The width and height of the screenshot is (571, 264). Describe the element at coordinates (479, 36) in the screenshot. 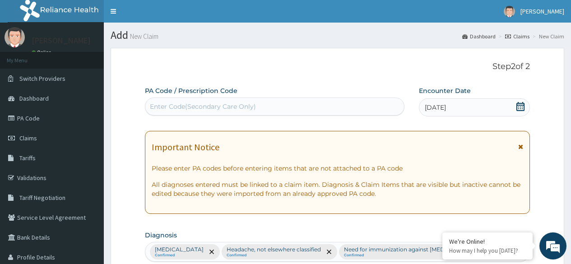

I see `a: Dashboard` at that location.